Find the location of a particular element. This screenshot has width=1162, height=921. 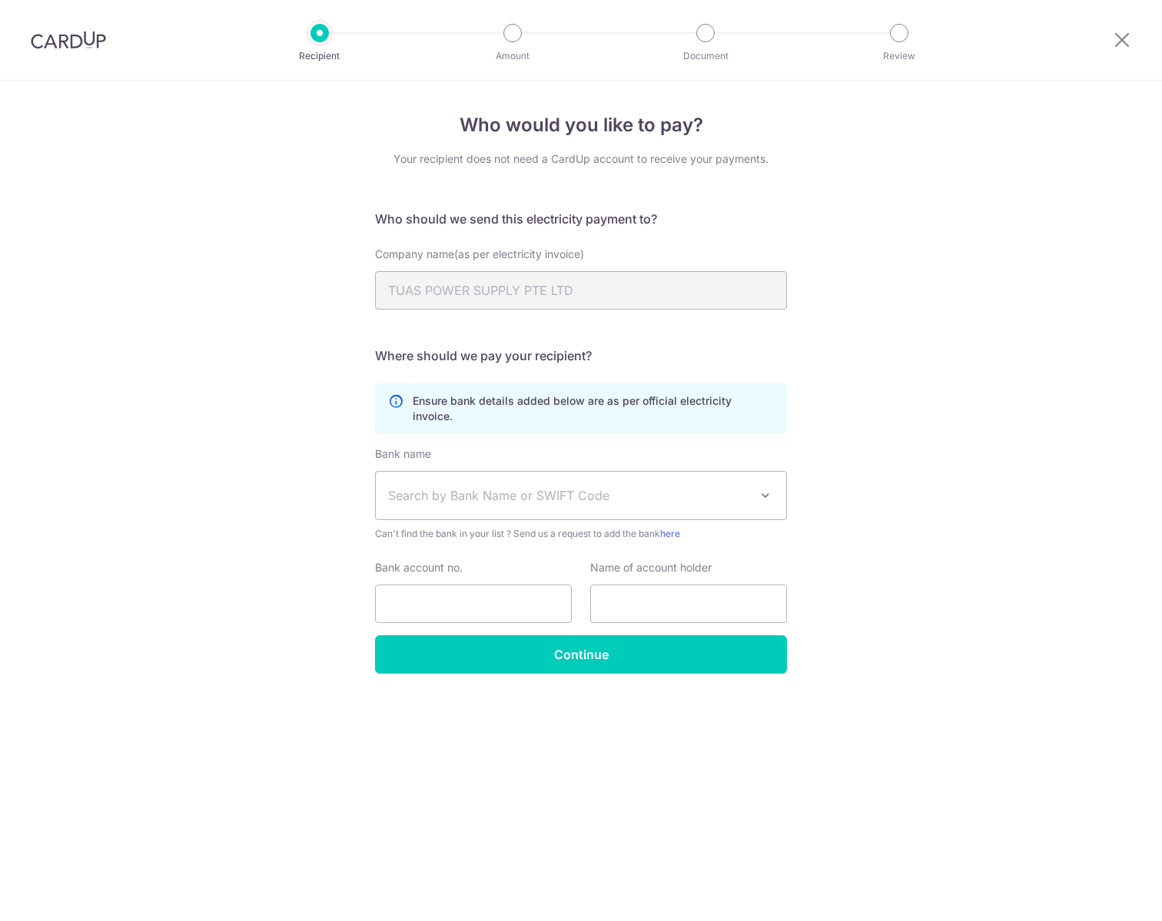

label: Name of account holder is located at coordinates (651, 568).